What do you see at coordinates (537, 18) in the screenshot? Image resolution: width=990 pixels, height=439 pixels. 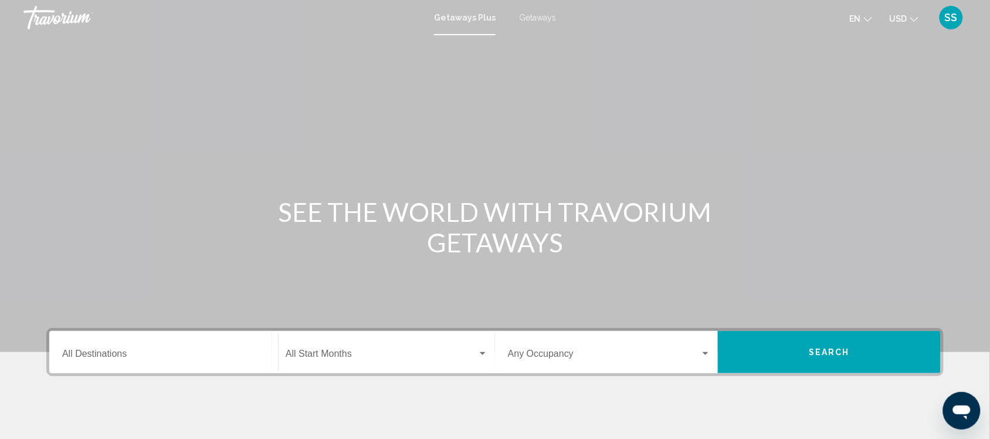 I see `a: Getaways` at bounding box center [537, 18].